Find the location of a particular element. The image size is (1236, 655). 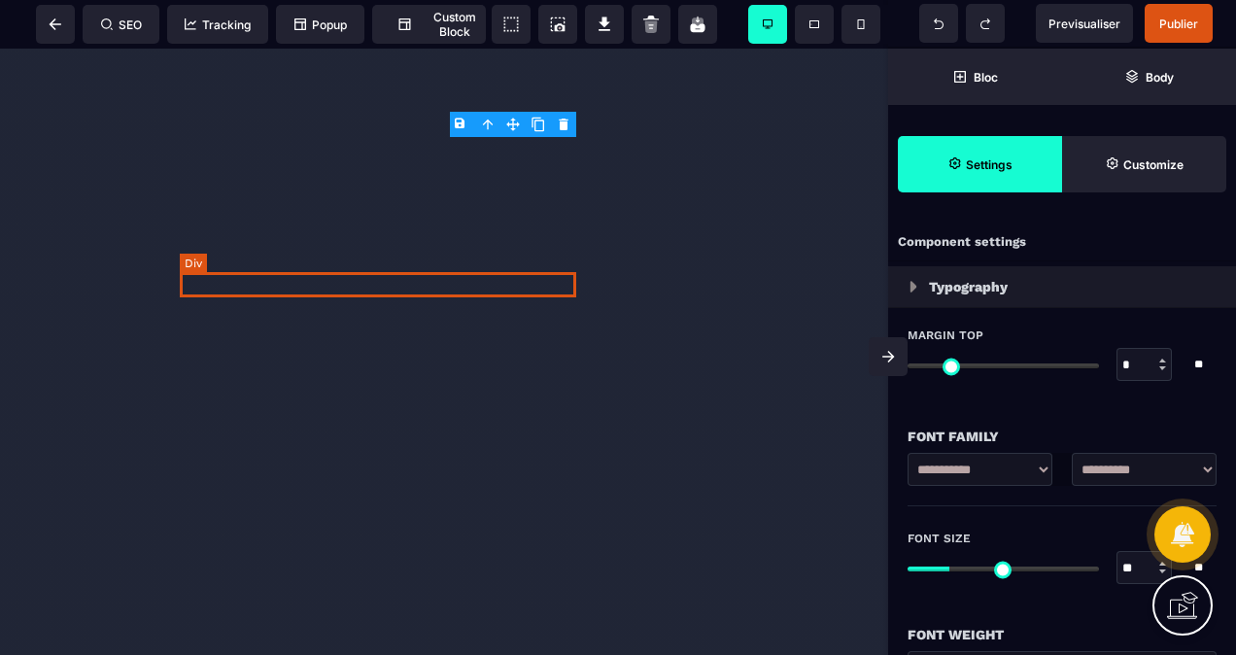

div: Component settings is located at coordinates (1062, 242).